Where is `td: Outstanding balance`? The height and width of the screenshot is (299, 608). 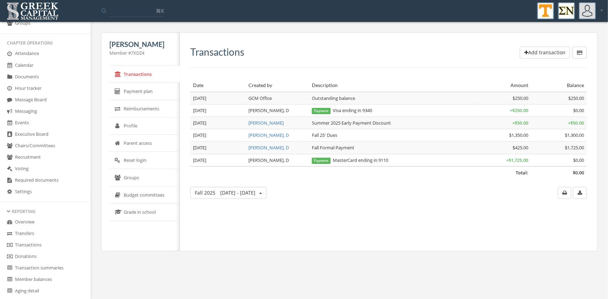
td: Outstanding balance is located at coordinates (392, 98).